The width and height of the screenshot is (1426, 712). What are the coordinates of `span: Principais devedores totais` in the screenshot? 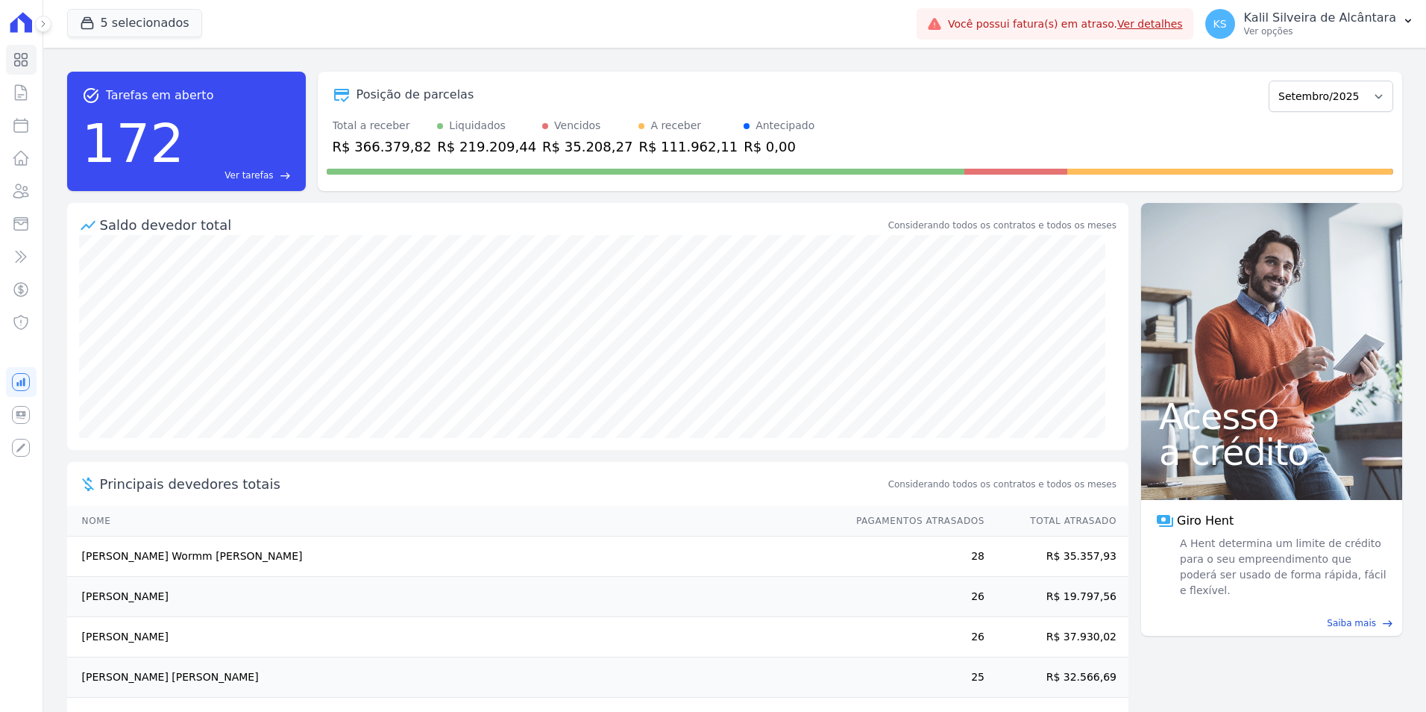 It's located at (492, 483).